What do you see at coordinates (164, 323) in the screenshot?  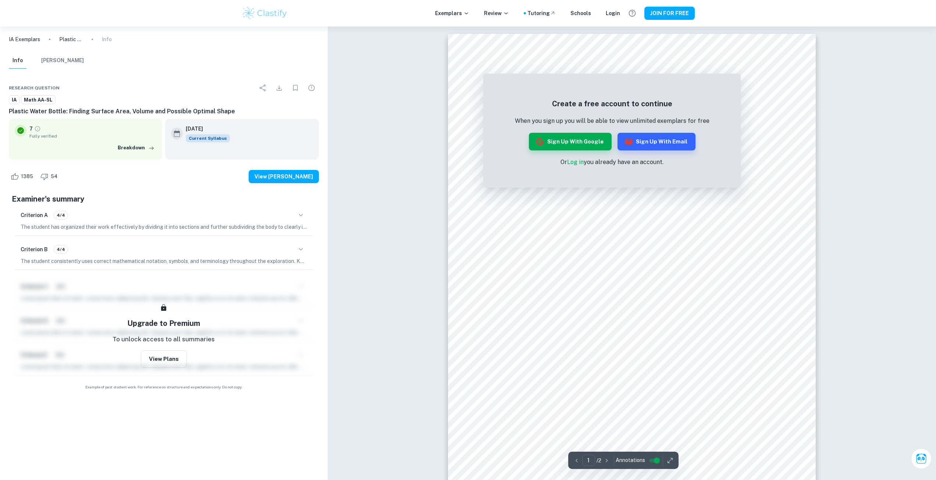 I see `h5: Upgrade to Premium` at bounding box center [164, 323].